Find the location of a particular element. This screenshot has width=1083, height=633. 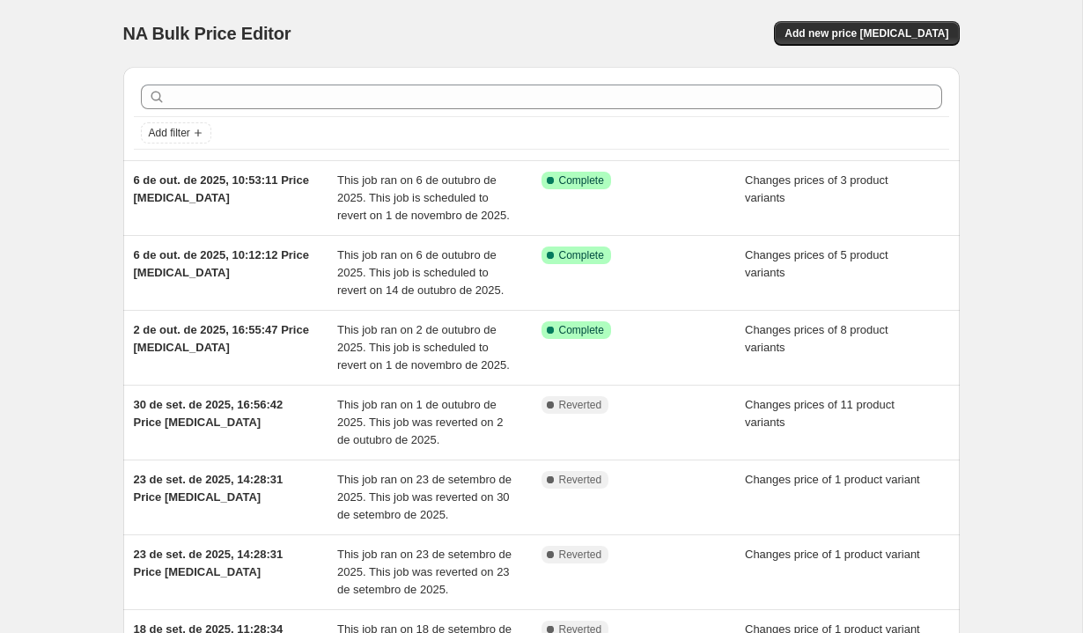

span: Changes prices of 3 product variants is located at coordinates (817, 189).